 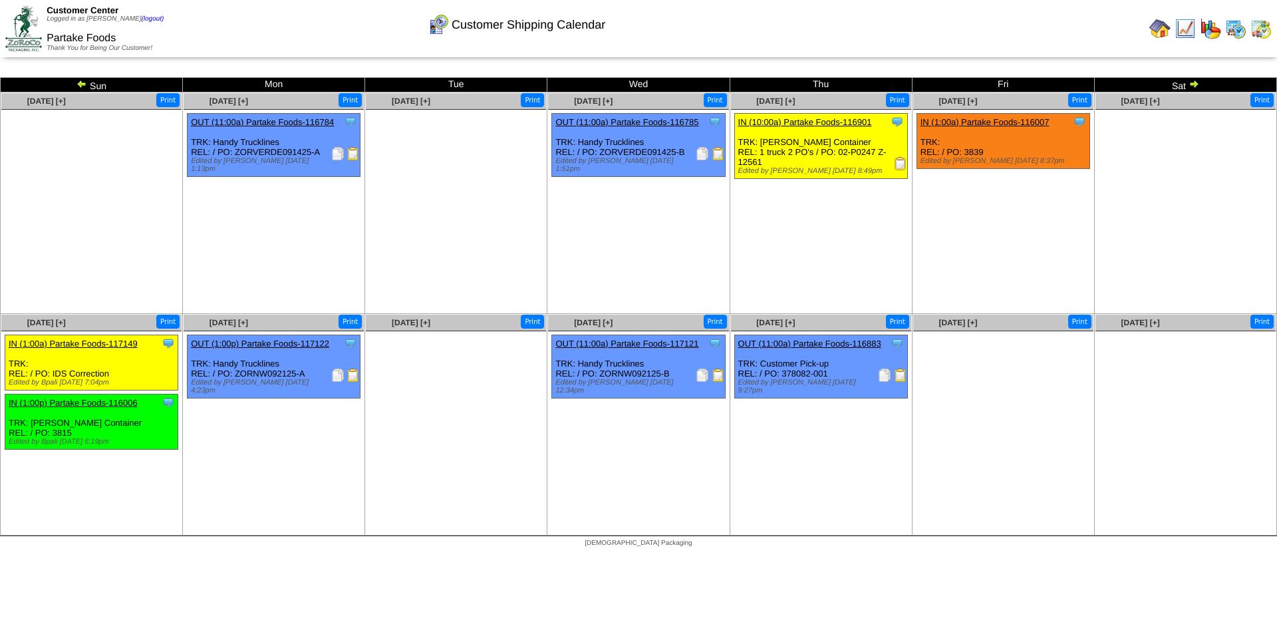 What do you see at coordinates (1003, 141) in the screenshot?
I see `div: TRK: REL: / PO: 3839` at bounding box center [1003, 141].